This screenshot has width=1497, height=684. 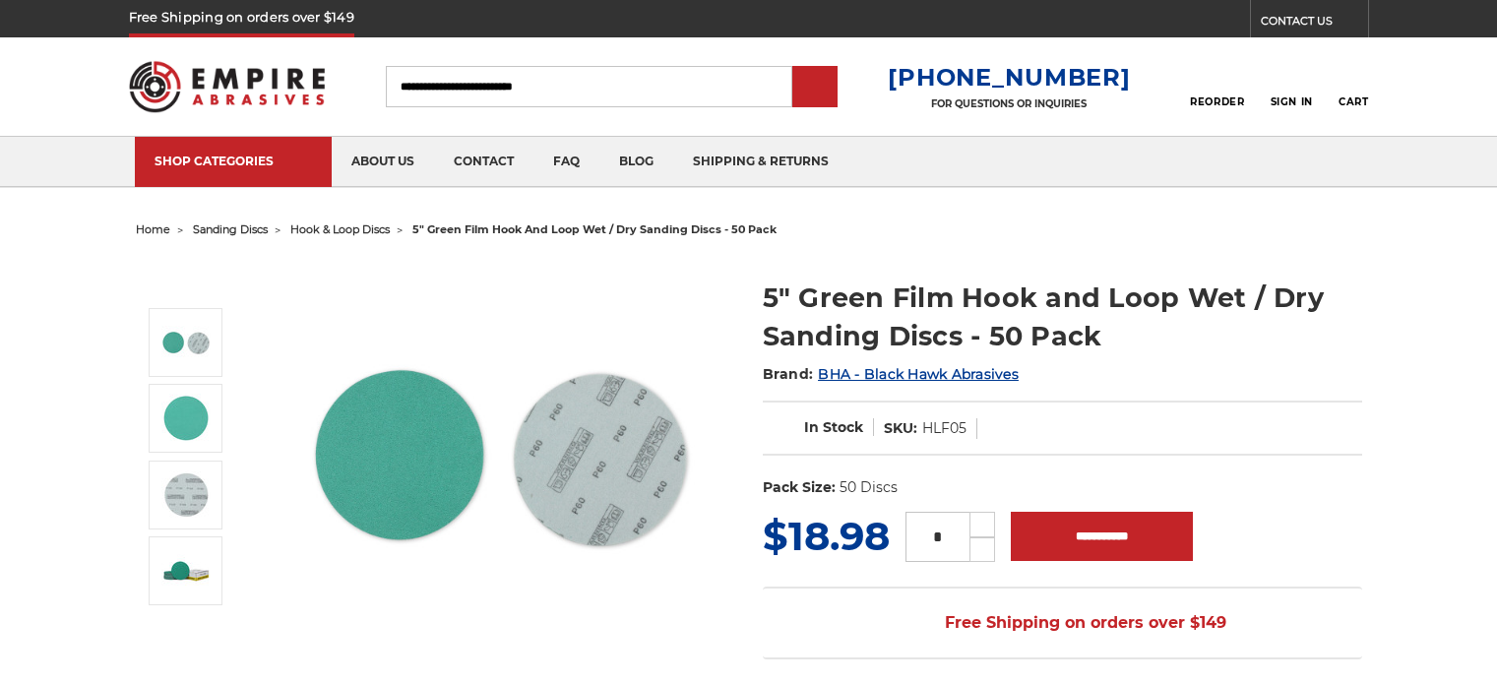 What do you see at coordinates (340, 229) in the screenshot?
I see `a: hook & loop discs` at bounding box center [340, 229].